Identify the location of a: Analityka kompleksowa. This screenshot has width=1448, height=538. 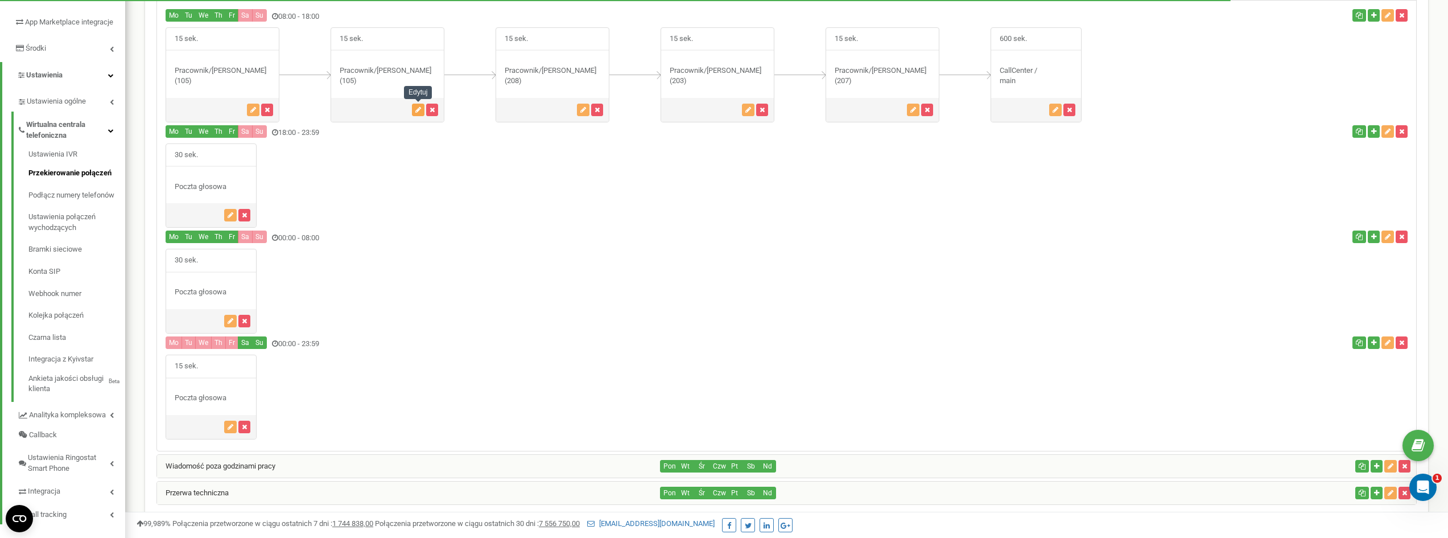
(71, 413).